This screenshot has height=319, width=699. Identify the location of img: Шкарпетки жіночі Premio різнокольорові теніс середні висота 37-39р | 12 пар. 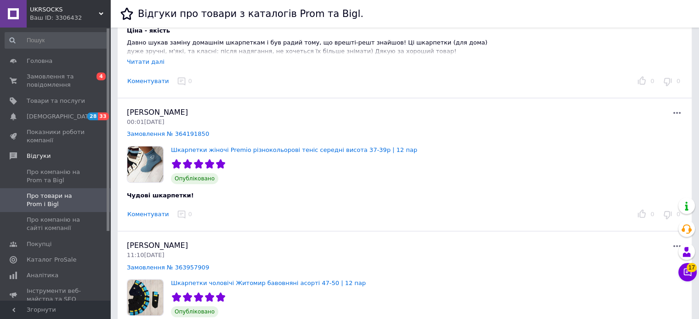
(145, 164).